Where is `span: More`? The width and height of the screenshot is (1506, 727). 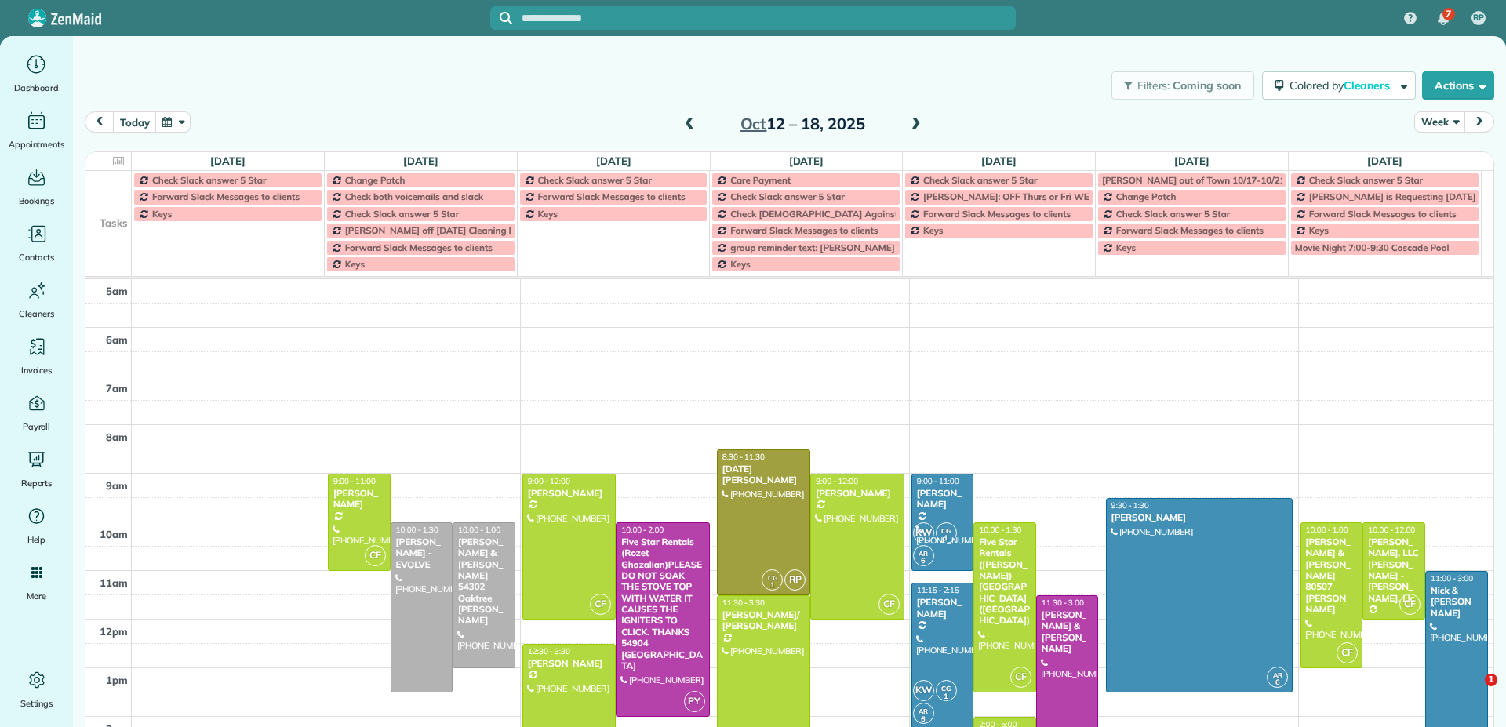
span: More is located at coordinates (36, 596).